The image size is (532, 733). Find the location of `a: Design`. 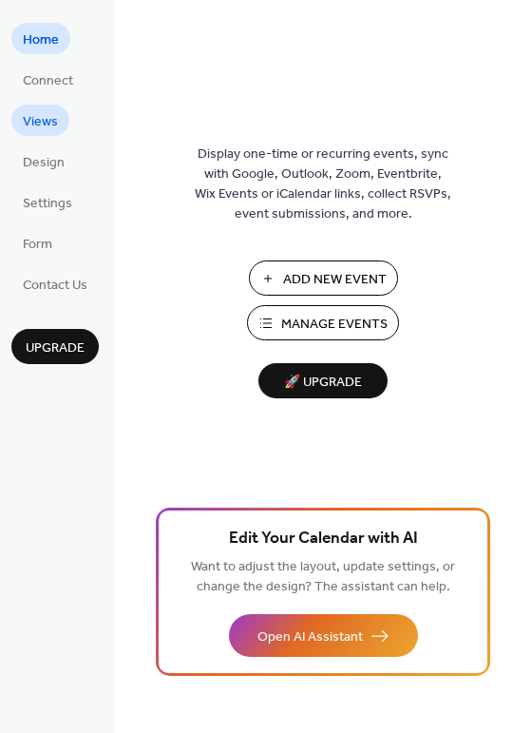

a: Design is located at coordinates (44, 161).